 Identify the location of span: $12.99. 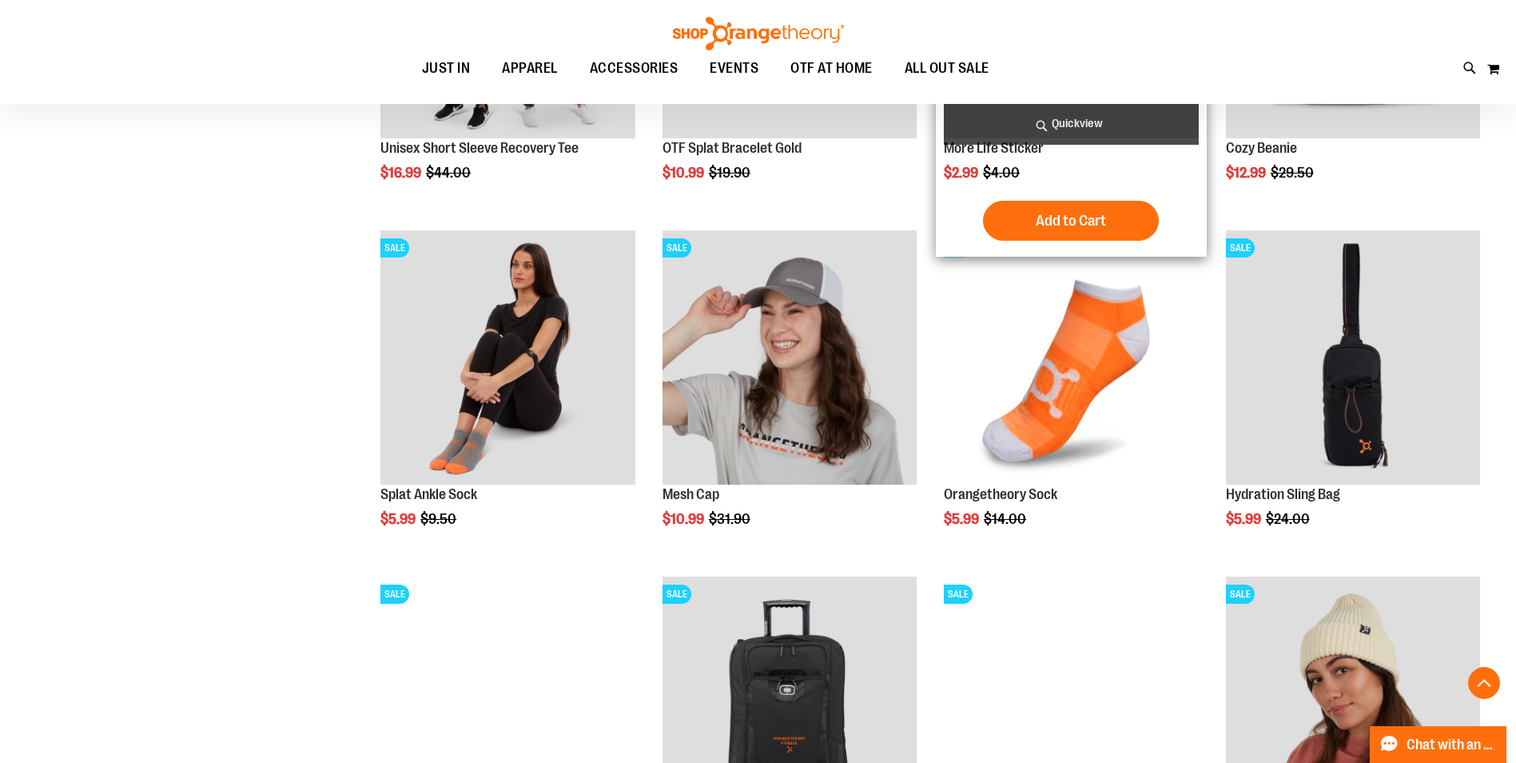
(1247, 173).